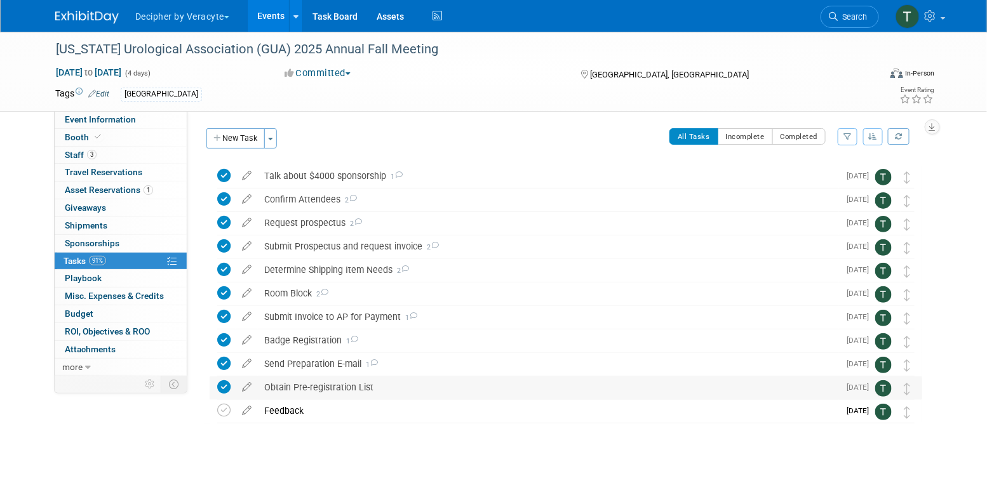 The width and height of the screenshot is (987, 497). What do you see at coordinates (82, 94) in the screenshot?
I see `td: Tags` at bounding box center [82, 94].